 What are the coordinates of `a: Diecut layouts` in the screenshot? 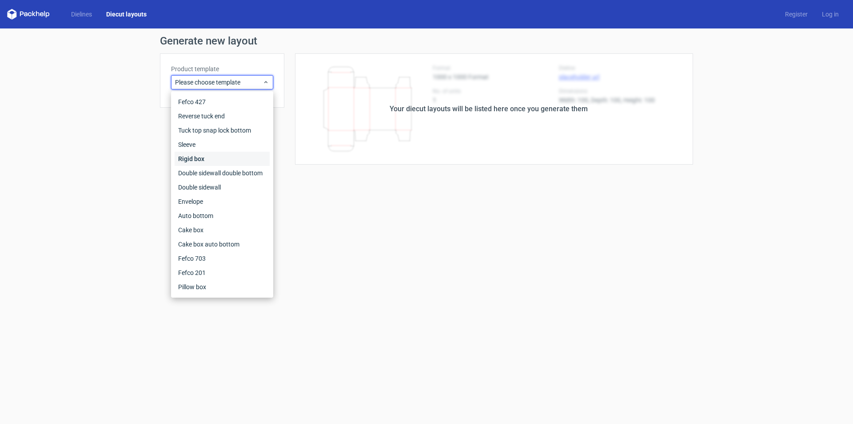 It's located at (126, 14).